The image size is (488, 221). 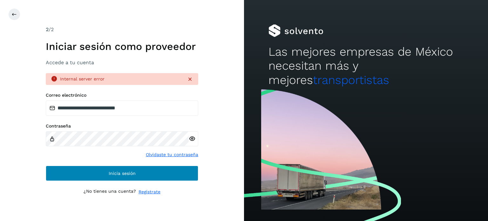 I want to click on a: Regístrate, so click(x=149, y=192).